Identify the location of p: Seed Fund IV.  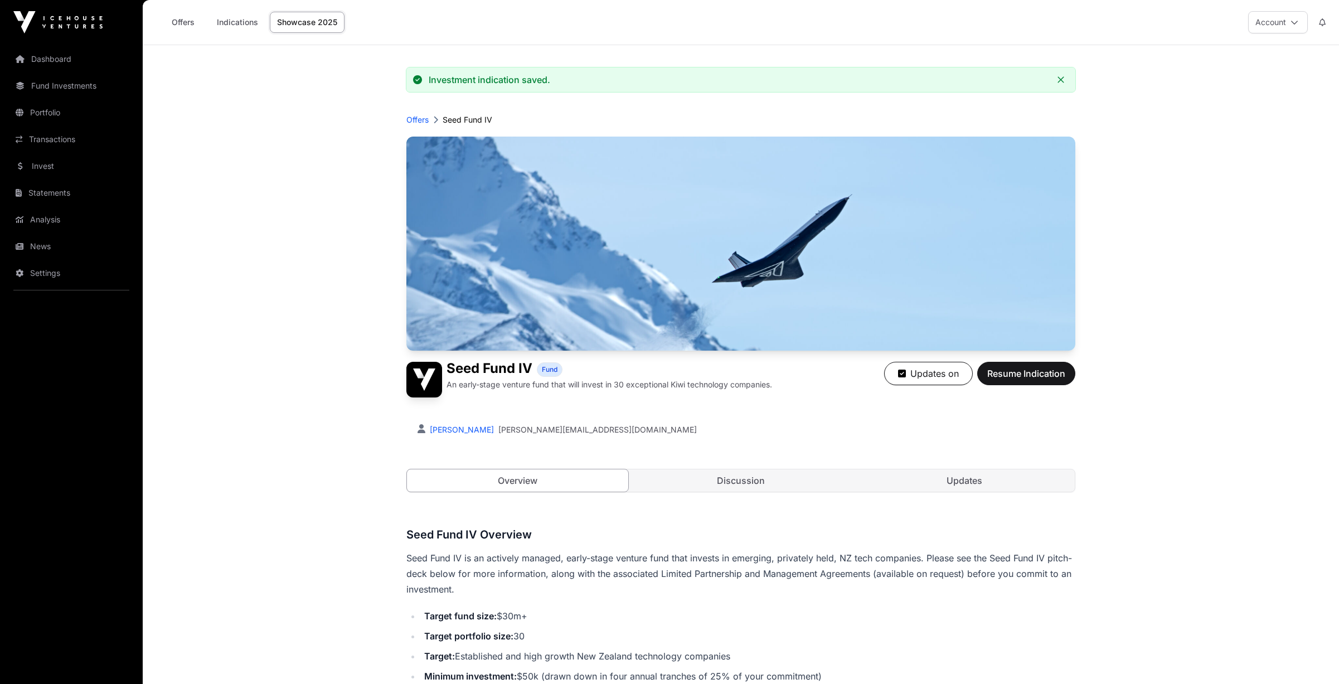
(467, 120).